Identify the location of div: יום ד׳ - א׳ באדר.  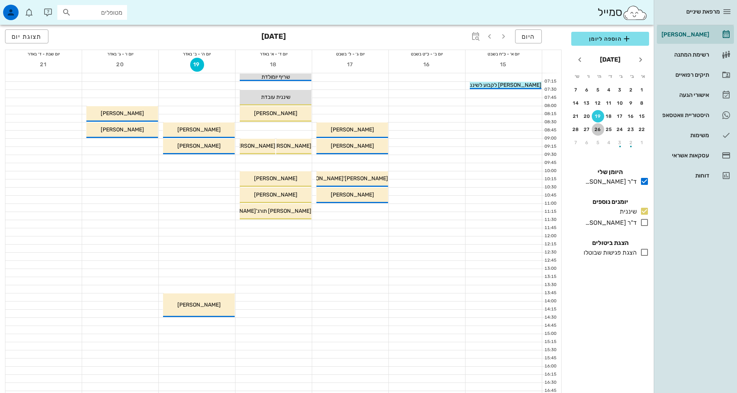
(274, 54).